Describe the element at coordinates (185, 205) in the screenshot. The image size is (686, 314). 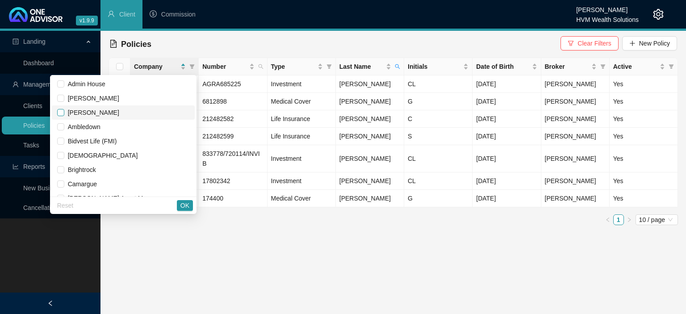
I see `span: OK` at that location.